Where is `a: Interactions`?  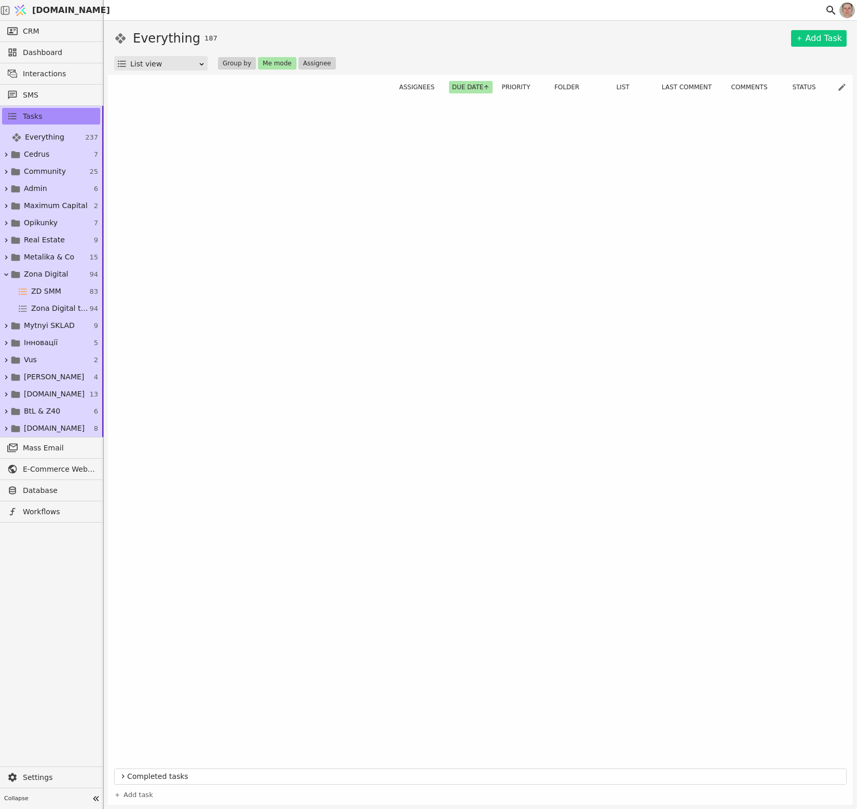
a: Interactions is located at coordinates (51, 74).